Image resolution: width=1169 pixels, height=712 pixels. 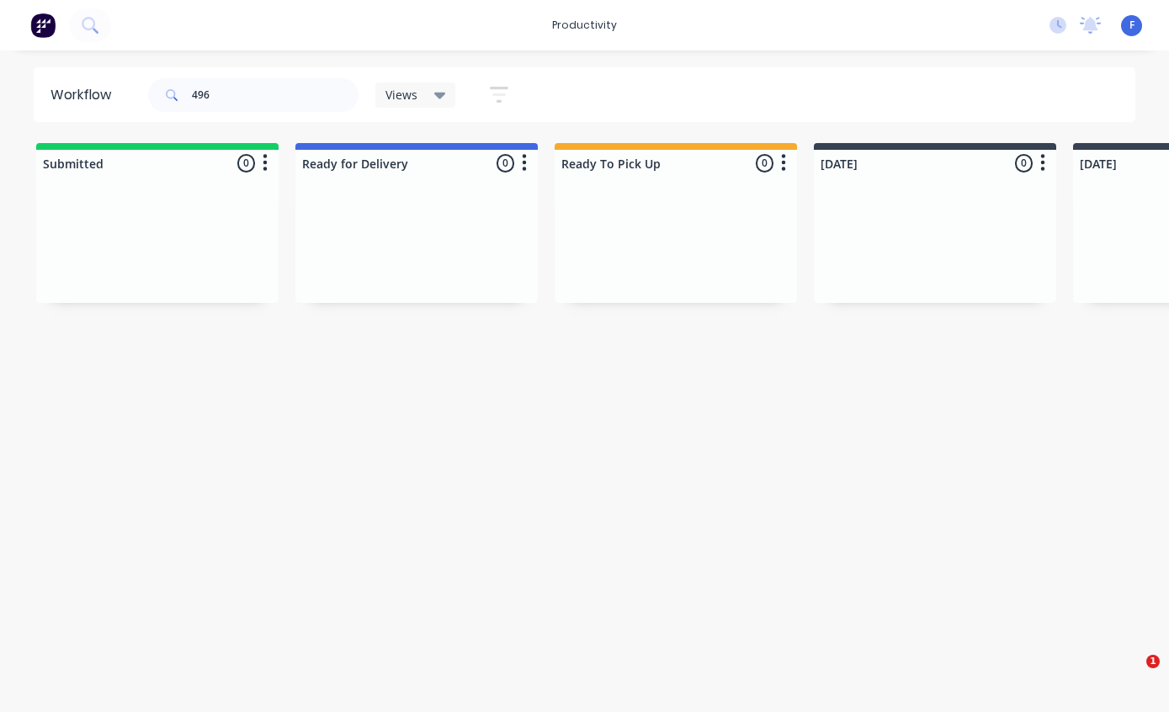 I want to click on div: Workflow, so click(x=85, y=95).